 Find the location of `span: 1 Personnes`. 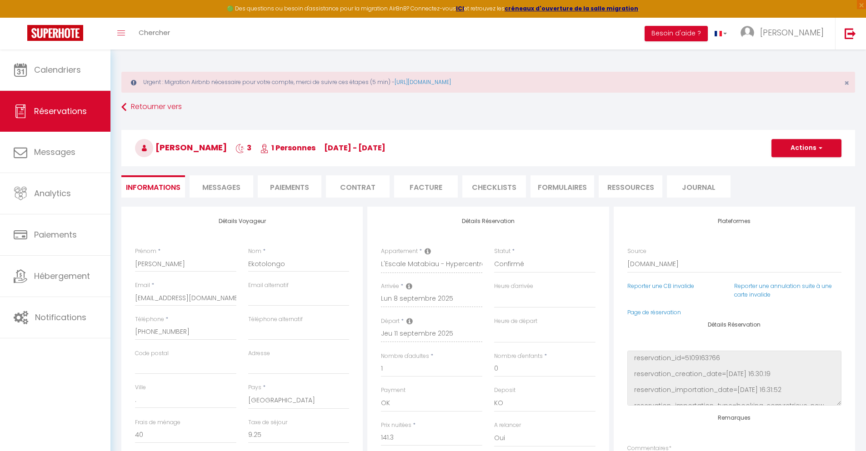

span: 1 Personnes is located at coordinates (288, 148).